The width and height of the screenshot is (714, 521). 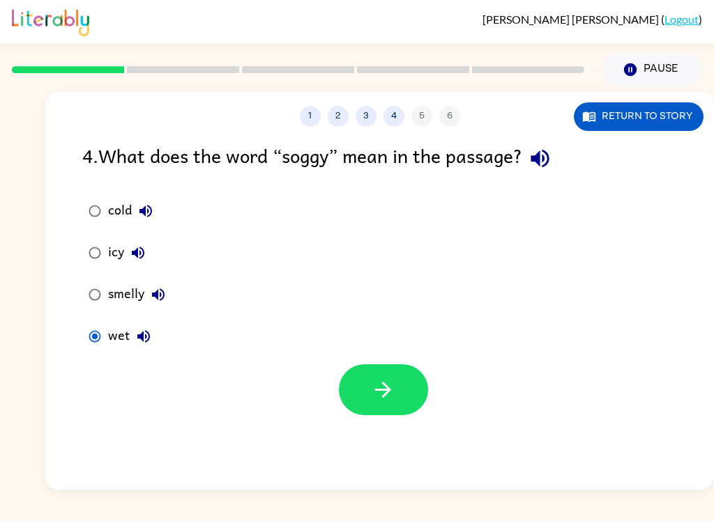 What do you see at coordinates (134, 211) in the screenshot?
I see `div: cold` at bounding box center [134, 211].